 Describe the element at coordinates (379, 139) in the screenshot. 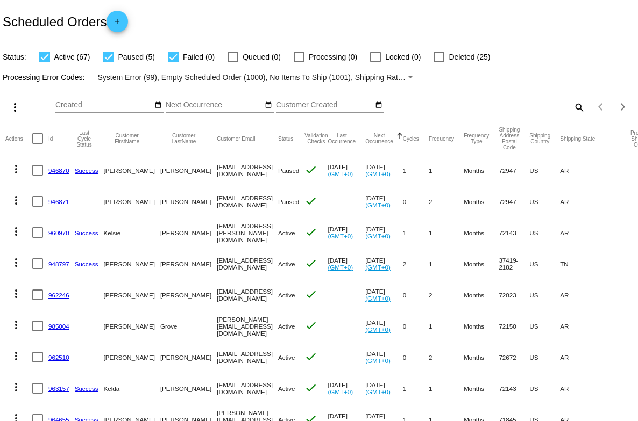

I see `button: Change sorting for NextOccurrenceUtc` at that location.